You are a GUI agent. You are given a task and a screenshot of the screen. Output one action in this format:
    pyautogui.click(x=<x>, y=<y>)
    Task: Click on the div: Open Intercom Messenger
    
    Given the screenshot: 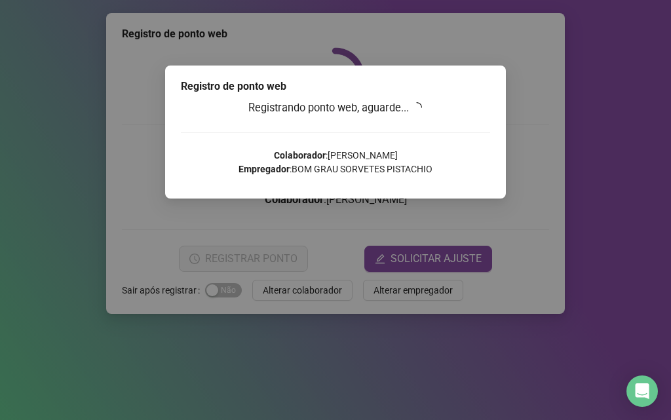 What is the action you would take?
    pyautogui.click(x=642, y=391)
    